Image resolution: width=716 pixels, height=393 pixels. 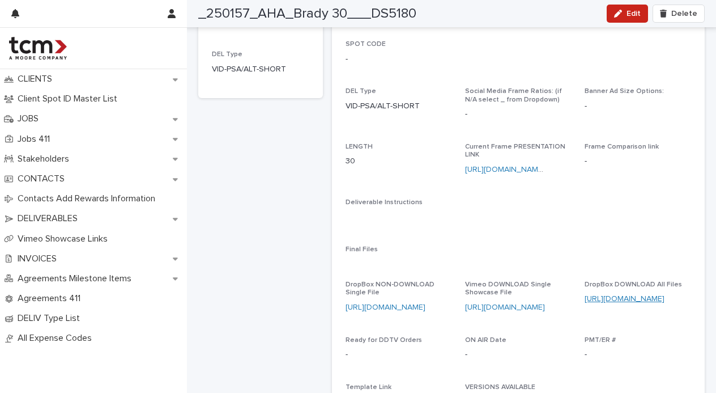 What do you see at coordinates (398, 161) in the screenshot?
I see `p: 30` at bounding box center [398, 161].